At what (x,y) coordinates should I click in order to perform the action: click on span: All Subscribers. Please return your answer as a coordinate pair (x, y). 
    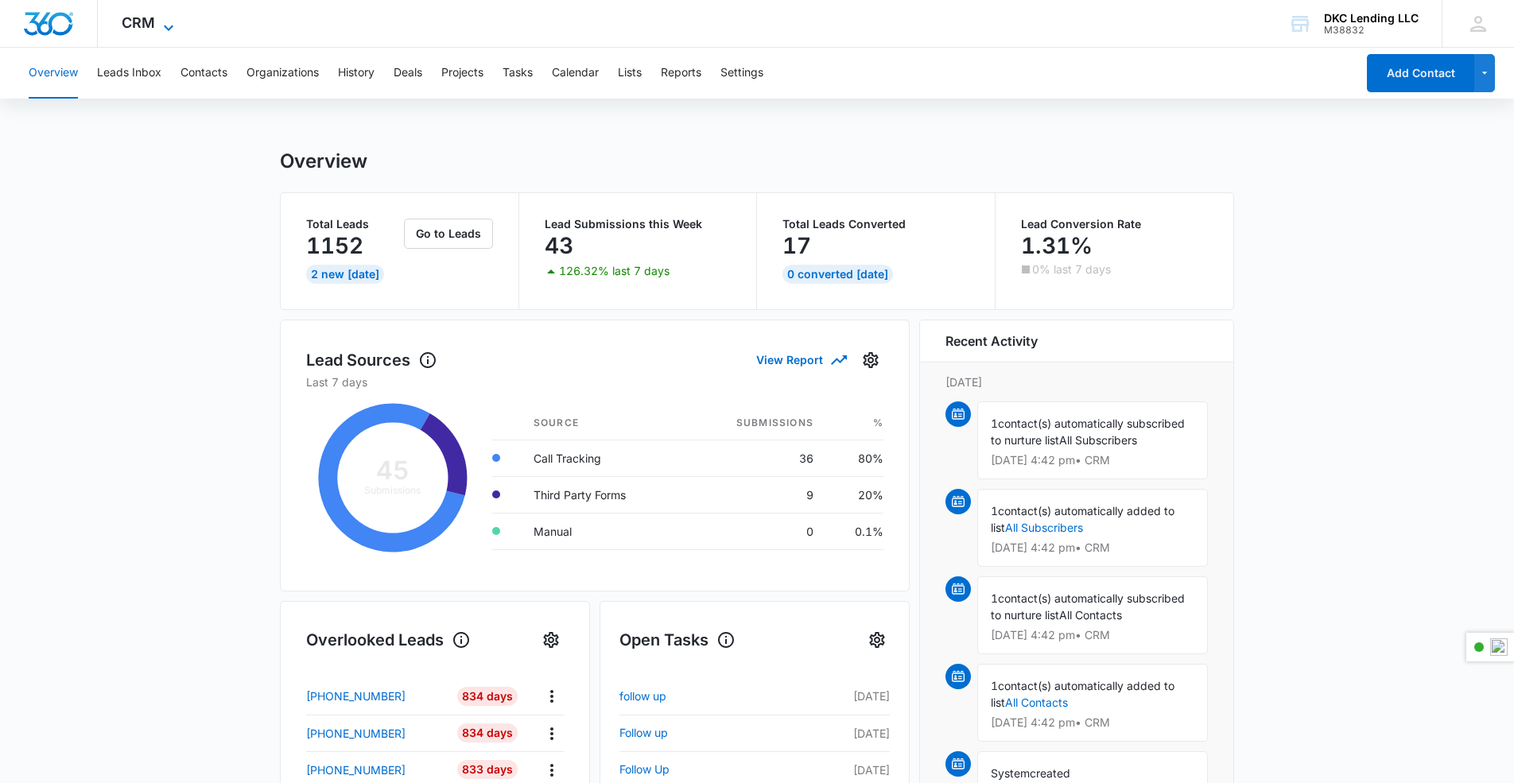
    Looking at the image, I should click on (1098, 440).